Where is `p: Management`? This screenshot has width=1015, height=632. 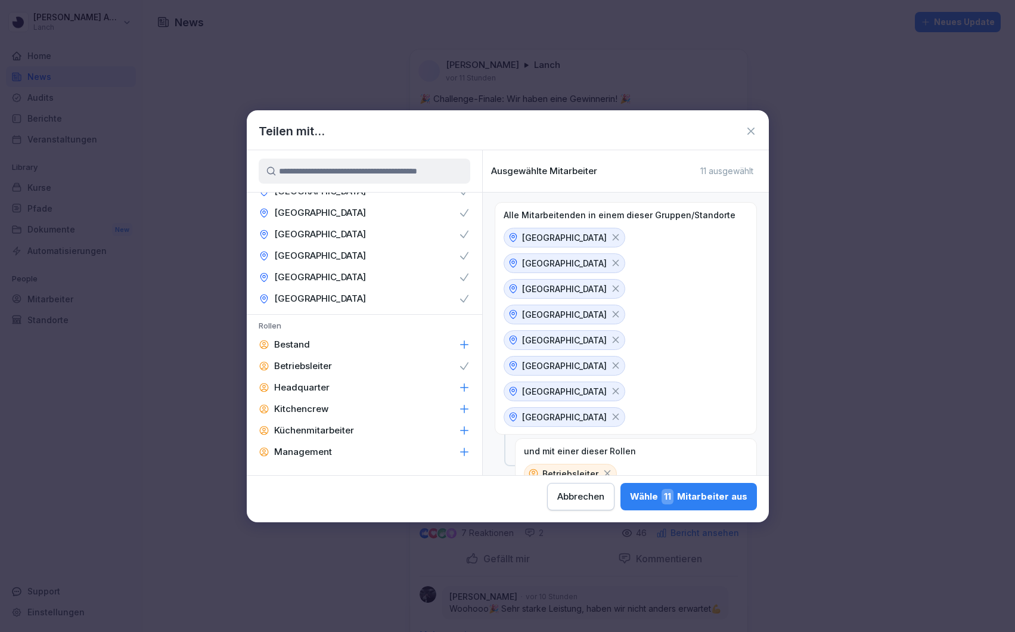 p: Management is located at coordinates (303, 452).